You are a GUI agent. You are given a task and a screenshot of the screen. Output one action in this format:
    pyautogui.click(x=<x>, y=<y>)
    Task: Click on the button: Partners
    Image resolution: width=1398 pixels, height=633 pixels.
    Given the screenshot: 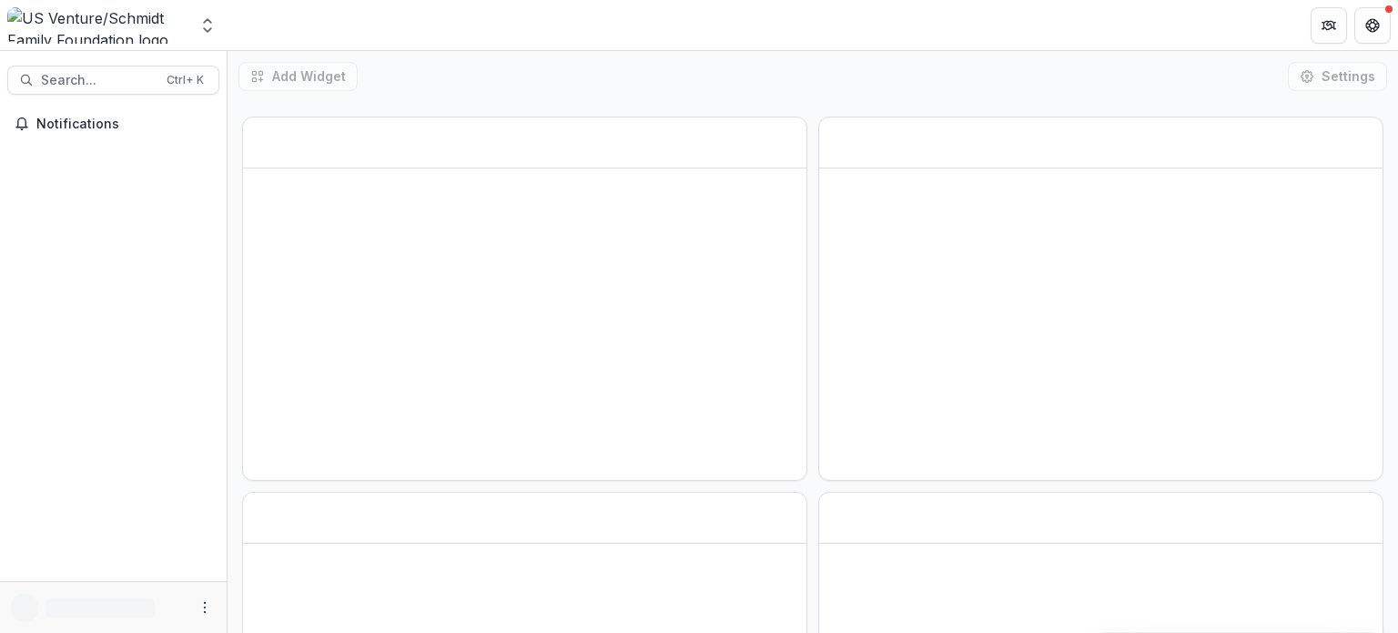 What is the action you would take?
    pyautogui.click(x=1329, y=25)
    